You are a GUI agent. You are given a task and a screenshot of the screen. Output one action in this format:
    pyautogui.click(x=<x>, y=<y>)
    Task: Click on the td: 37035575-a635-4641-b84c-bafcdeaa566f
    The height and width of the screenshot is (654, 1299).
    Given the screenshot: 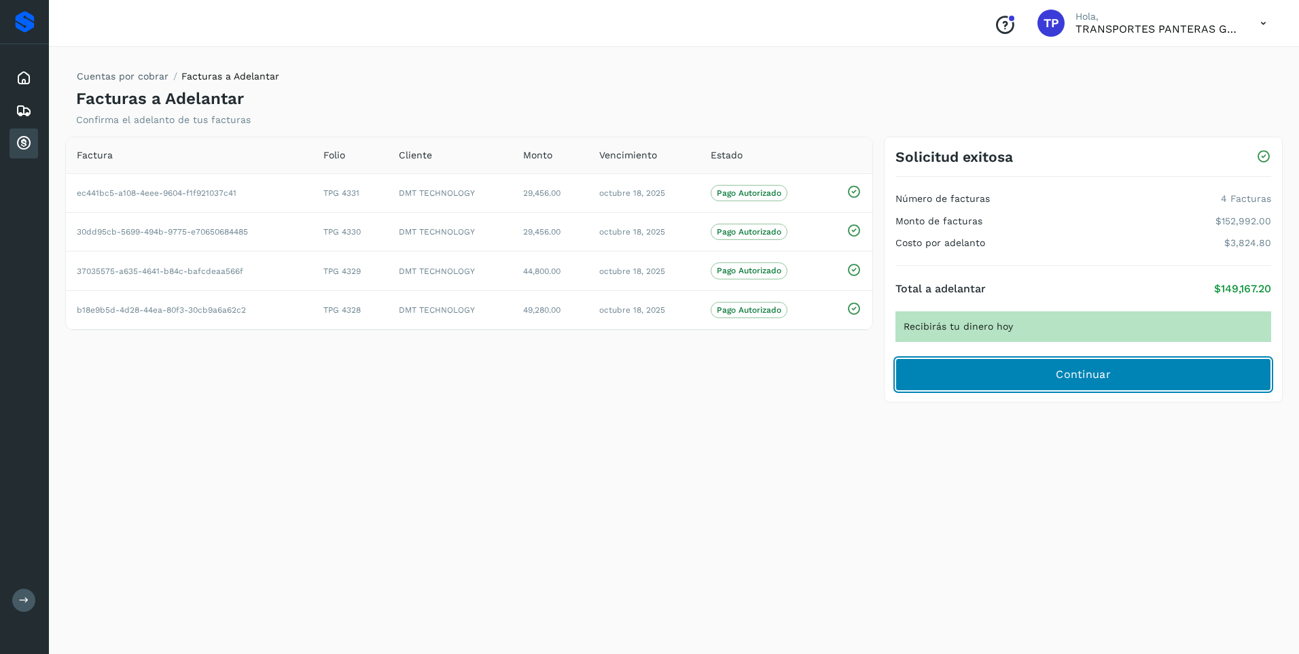 What is the action you would take?
    pyautogui.click(x=189, y=270)
    